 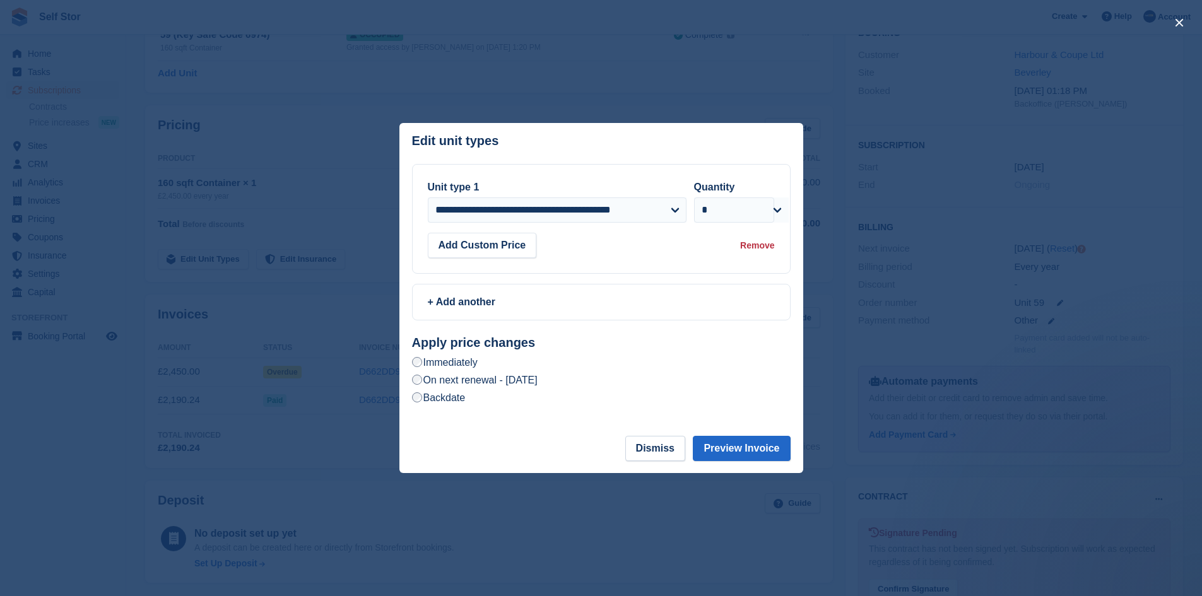 What do you see at coordinates (456, 141) in the screenshot?
I see `p: Edit unit types` at bounding box center [456, 141].